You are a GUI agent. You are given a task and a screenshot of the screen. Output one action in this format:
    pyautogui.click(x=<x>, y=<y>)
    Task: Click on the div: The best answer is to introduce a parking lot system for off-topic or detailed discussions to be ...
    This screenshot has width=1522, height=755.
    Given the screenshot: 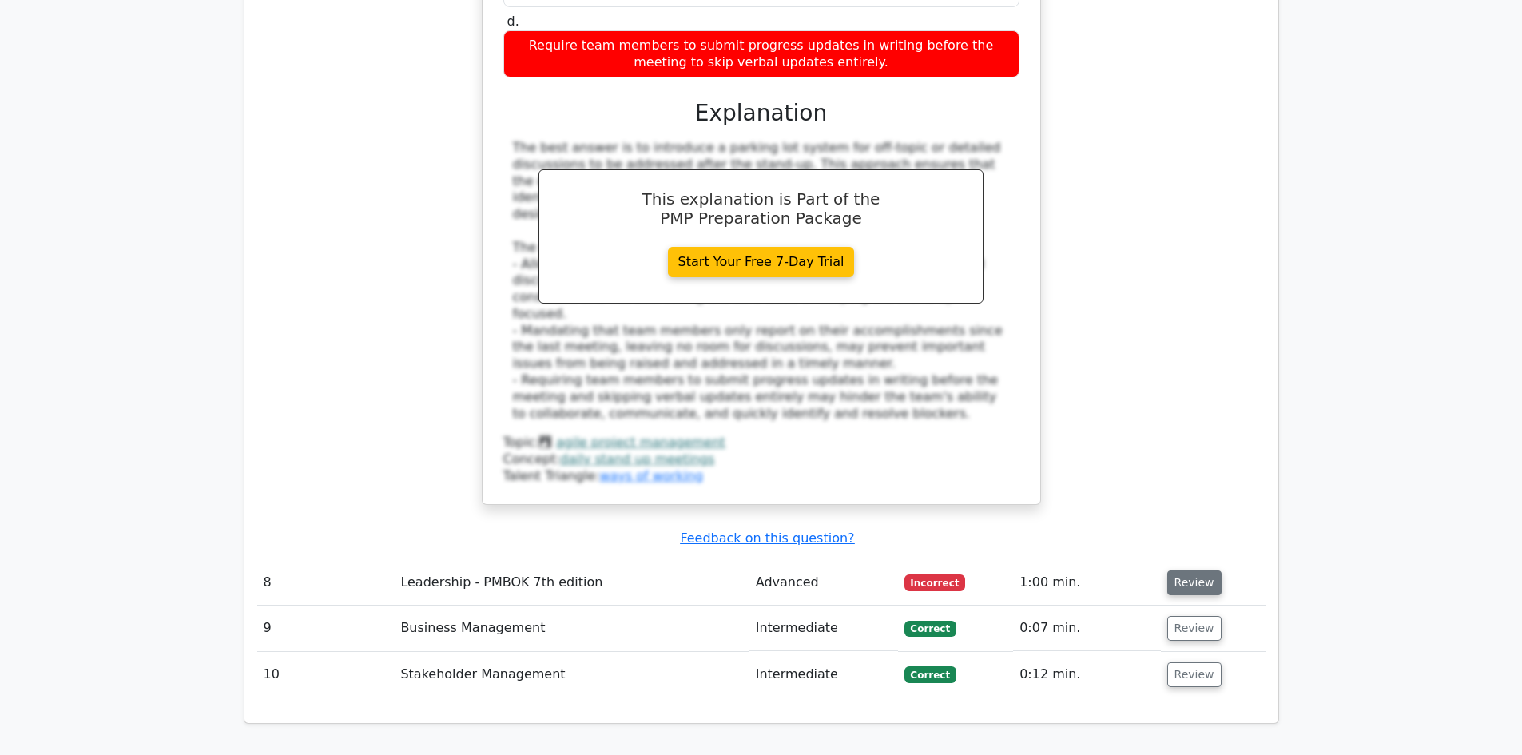 What is the action you would take?
    pyautogui.click(x=761, y=281)
    